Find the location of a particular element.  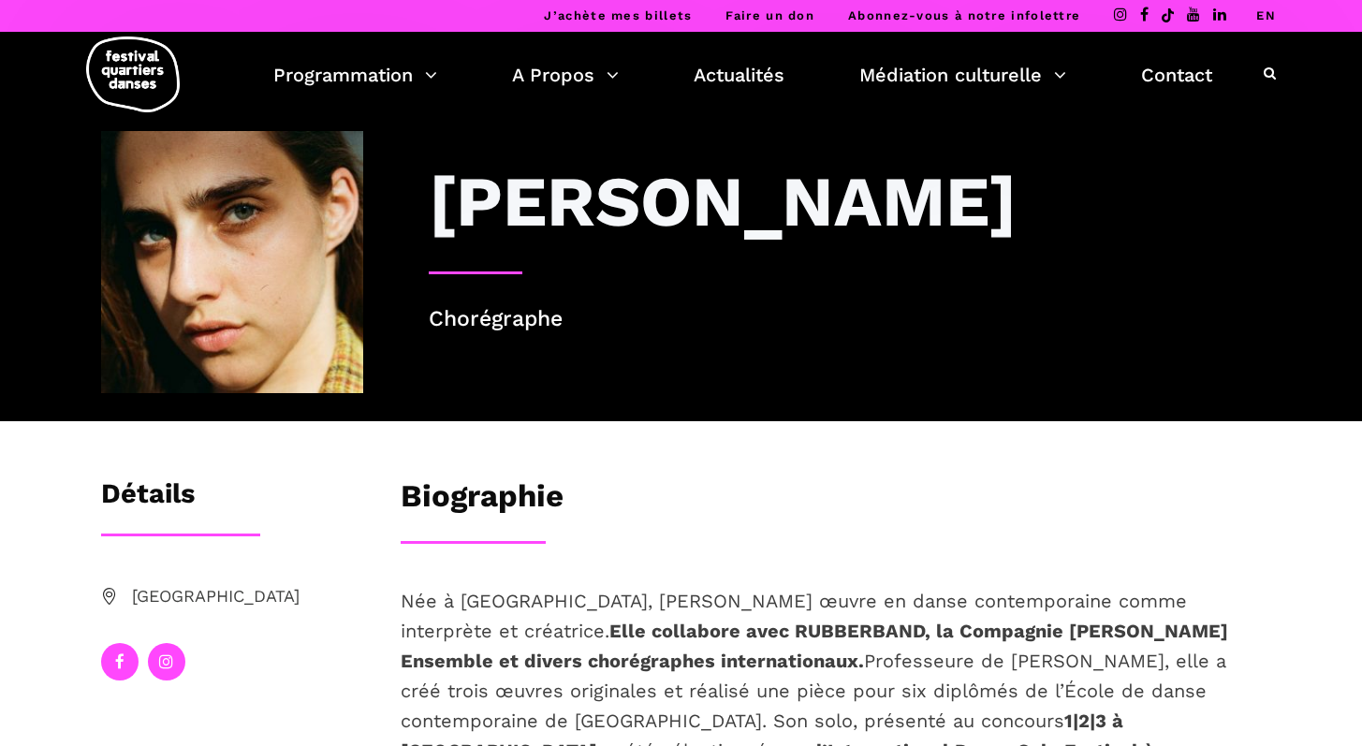

a: J’achète mes billets is located at coordinates (618, 15).